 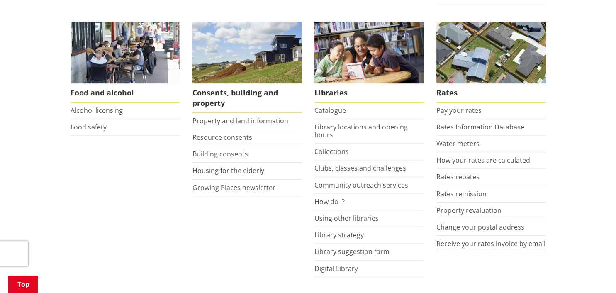 I want to click on a: Property revaluation, so click(x=469, y=210).